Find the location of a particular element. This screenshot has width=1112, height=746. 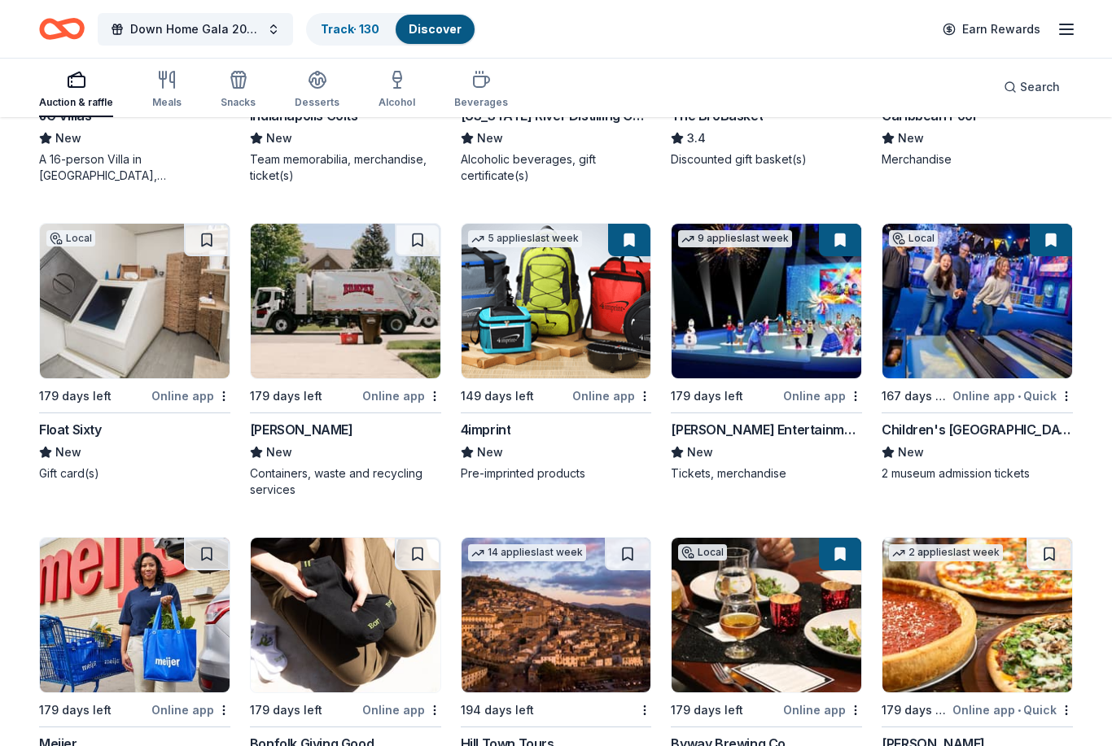

div: Auction & raffle is located at coordinates (76, 103).